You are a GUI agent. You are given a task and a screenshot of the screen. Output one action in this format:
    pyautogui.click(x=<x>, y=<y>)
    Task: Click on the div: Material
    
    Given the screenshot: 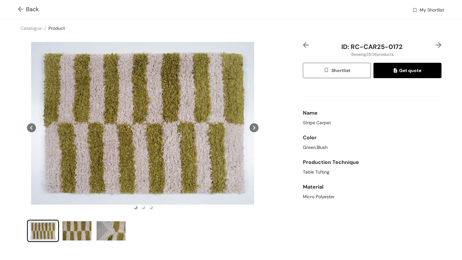 What is the action you would take?
    pyautogui.click(x=372, y=187)
    